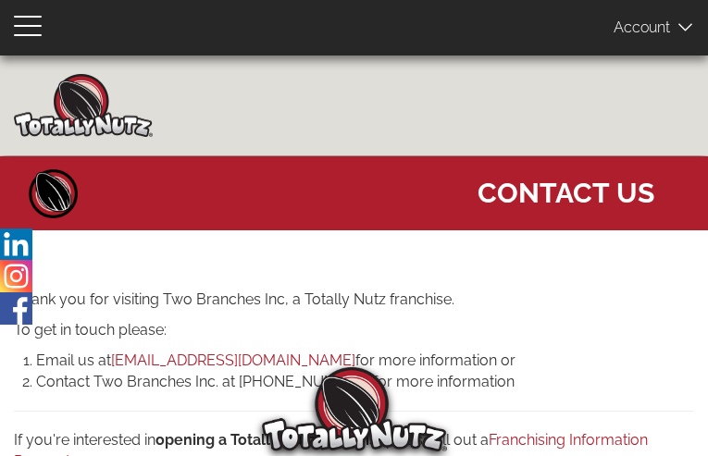 Image resolution: width=708 pixels, height=456 pixels. What do you see at coordinates (54, 193) in the screenshot?
I see `a: Home` at bounding box center [54, 193].